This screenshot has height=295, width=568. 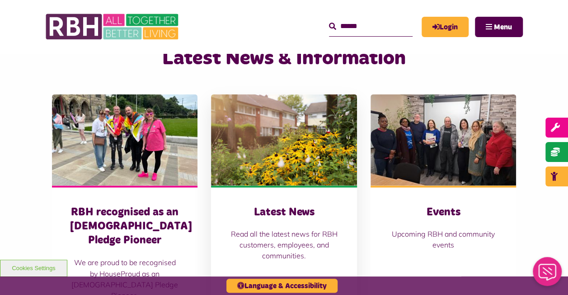 I want to click on img: SAZ MEDIA RBH HOUSING4, so click(x=284, y=139).